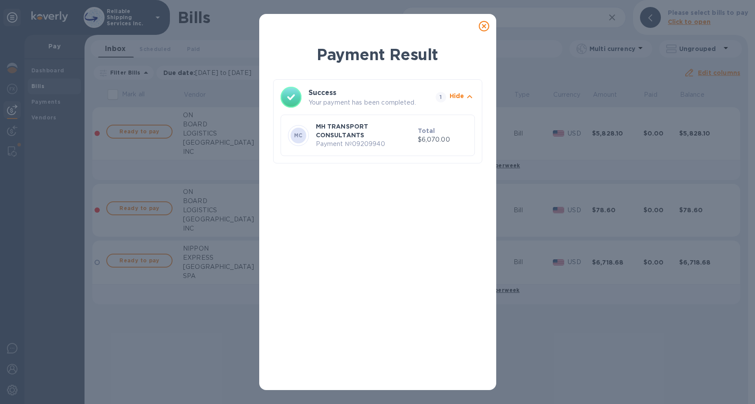 Image resolution: width=755 pixels, height=404 pixels. Describe the element at coordinates (365, 144) in the screenshot. I see `p: Payment № 09209940` at that location.